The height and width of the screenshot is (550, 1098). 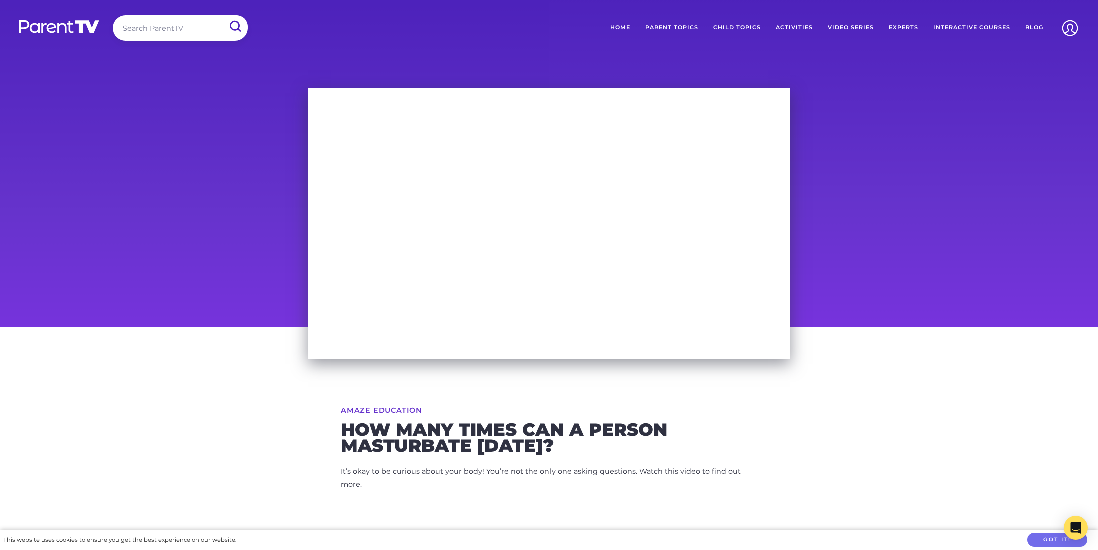 I want to click on div: This website uses cookies to ensure you get the best experience on our website., so click(x=120, y=540).